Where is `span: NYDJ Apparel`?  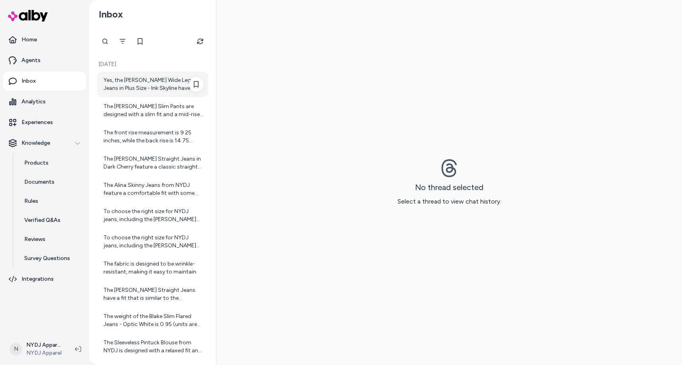
span: NYDJ Apparel is located at coordinates (44, 353).